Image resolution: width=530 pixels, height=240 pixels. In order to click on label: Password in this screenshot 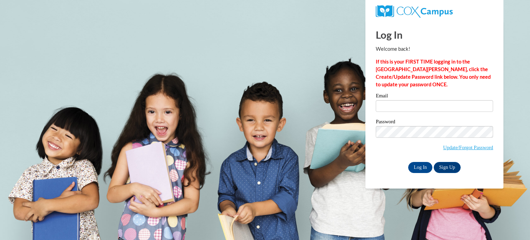, I will do `click(434, 122)`.